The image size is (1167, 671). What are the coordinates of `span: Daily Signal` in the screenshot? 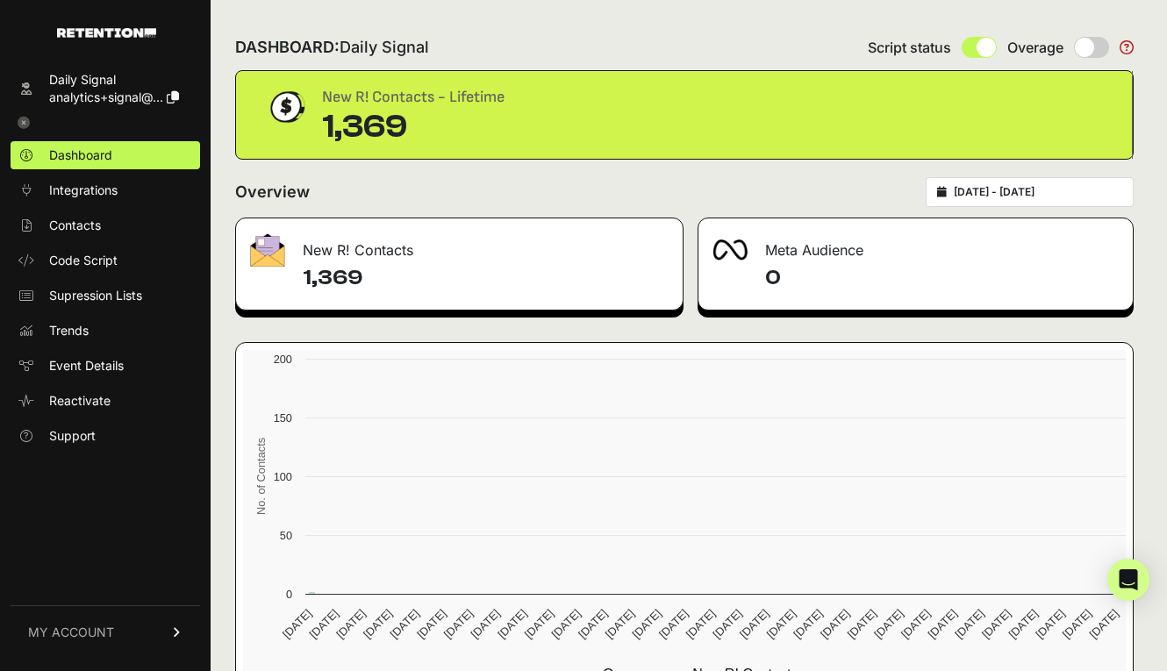 It's located at (384, 46).